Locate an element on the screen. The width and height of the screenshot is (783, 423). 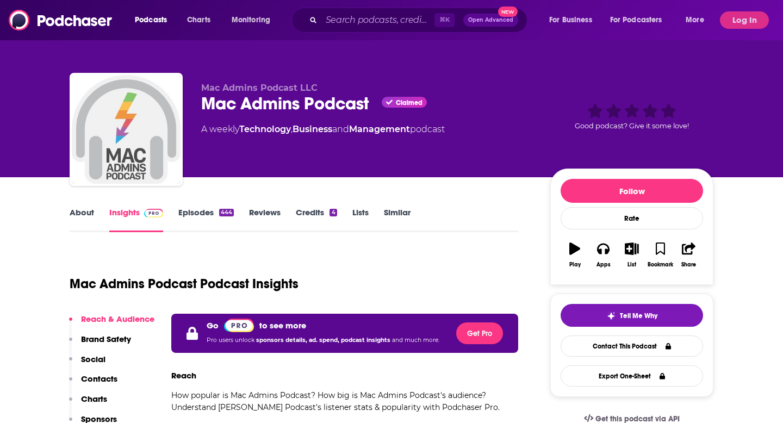
div: Good podcast? Give it some love! is located at coordinates (632, 116).